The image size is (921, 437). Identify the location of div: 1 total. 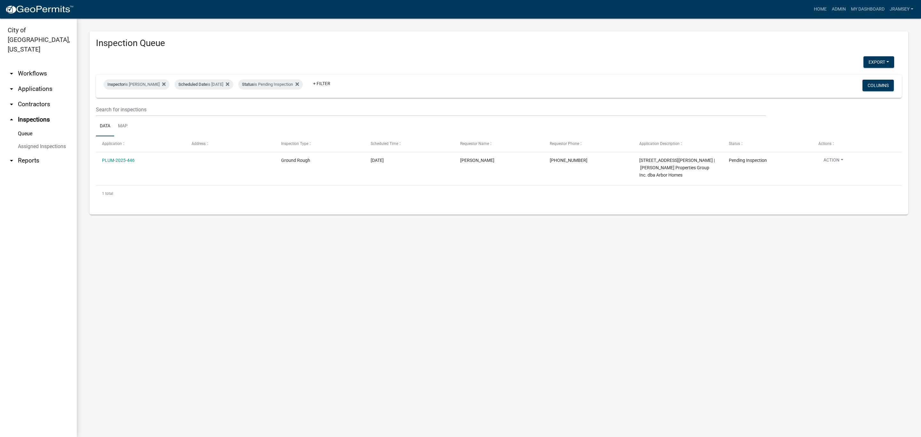
(499, 193).